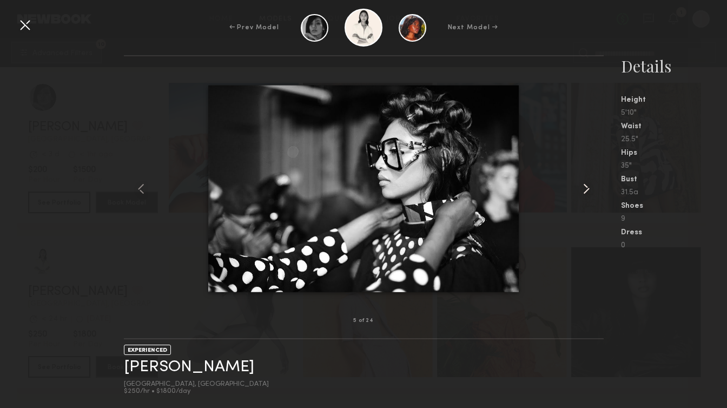 The height and width of the screenshot is (408, 727). Describe the element at coordinates (674, 179) in the screenshot. I see `div: Bust` at that location.